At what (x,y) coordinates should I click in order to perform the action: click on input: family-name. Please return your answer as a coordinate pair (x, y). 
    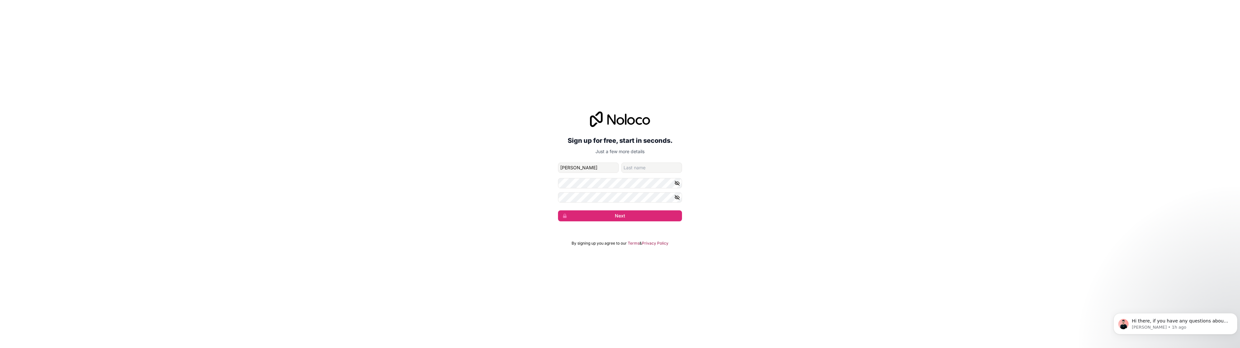
    Looking at the image, I should click on (651, 168).